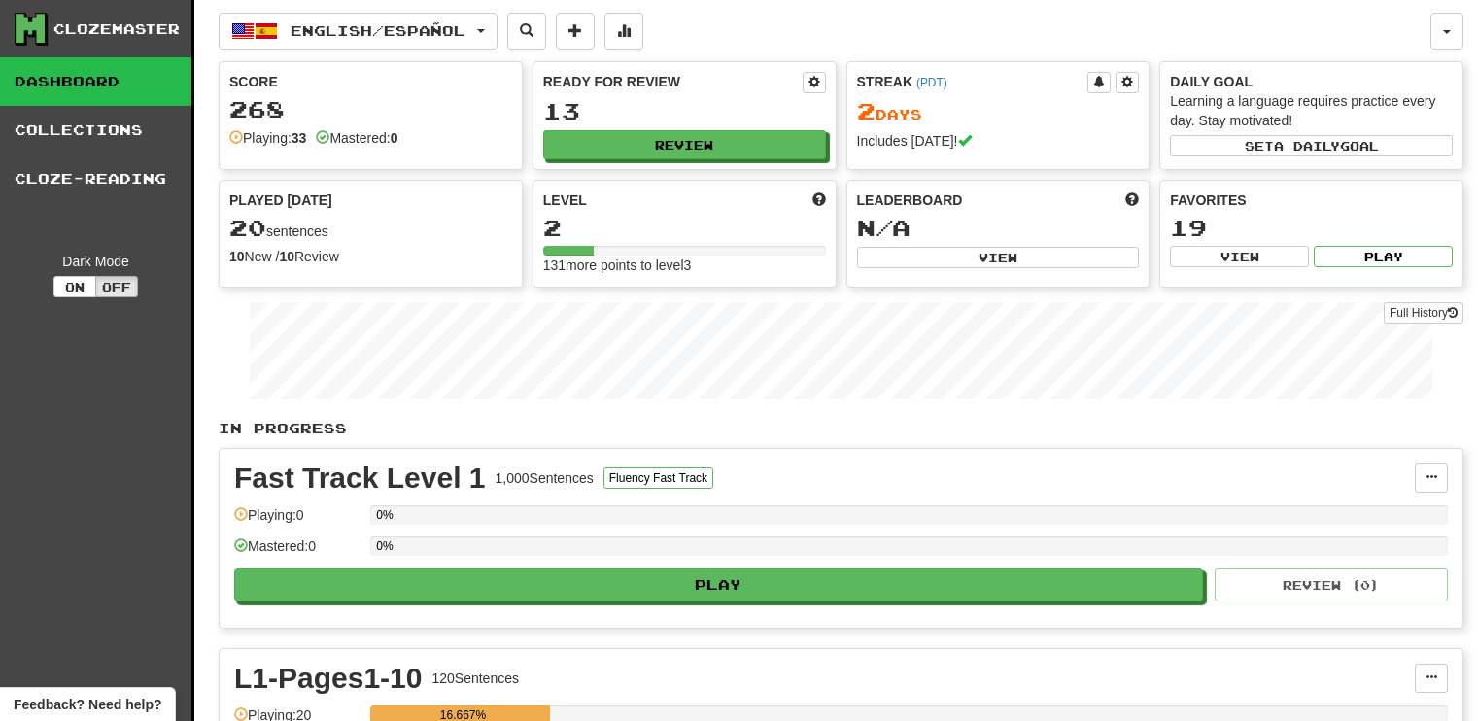 Image resolution: width=1478 pixels, height=721 pixels. I want to click on div: Mastered:, so click(357, 138).